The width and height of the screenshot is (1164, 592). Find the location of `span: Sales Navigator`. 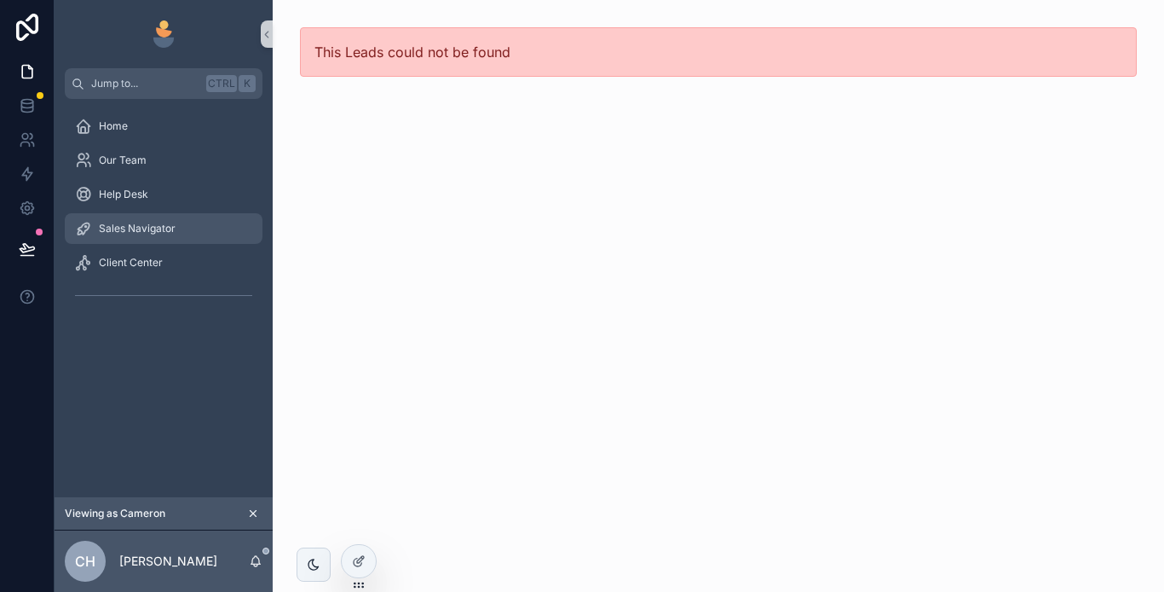

span: Sales Navigator is located at coordinates (137, 228).